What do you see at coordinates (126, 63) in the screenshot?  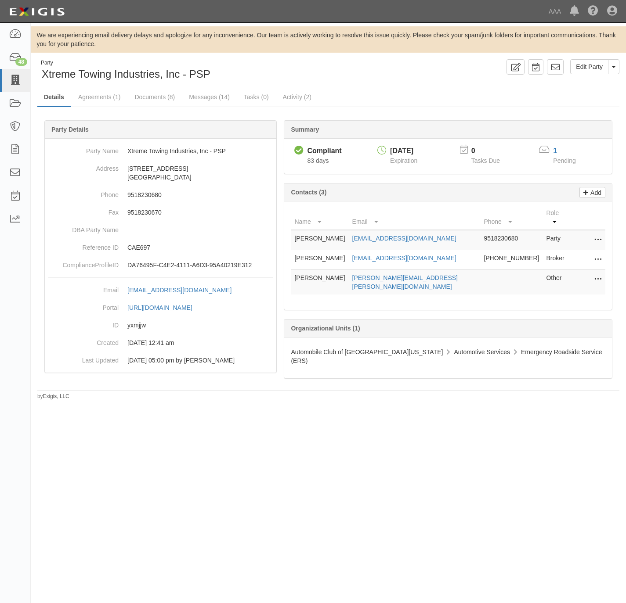 I see `div: Party` at bounding box center [126, 63].